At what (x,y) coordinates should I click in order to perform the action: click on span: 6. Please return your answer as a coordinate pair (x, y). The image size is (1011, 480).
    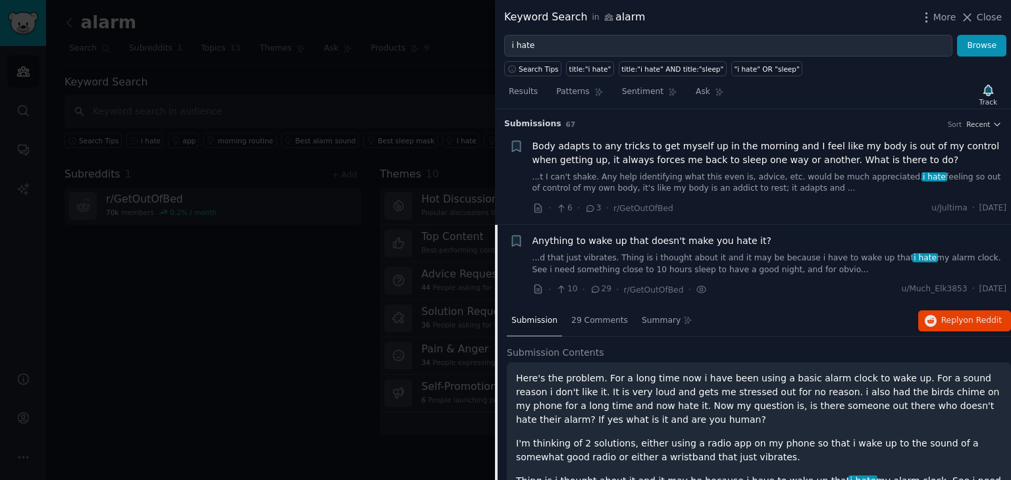
    Looking at the image, I should click on (563, 209).